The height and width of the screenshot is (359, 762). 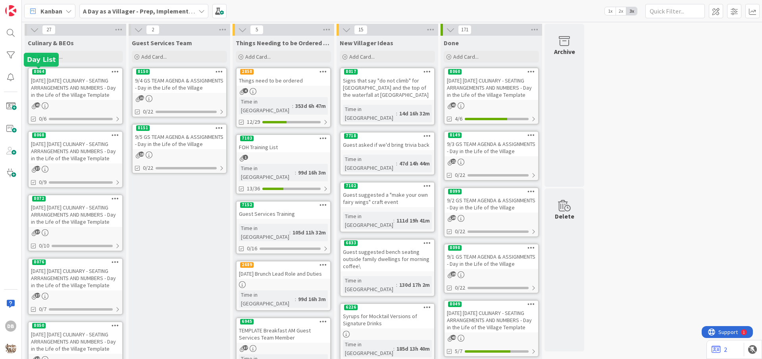 I want to click on div: 7102Guest suggested a "make your own fairy wings" craft event, so click(x=387, y=195).